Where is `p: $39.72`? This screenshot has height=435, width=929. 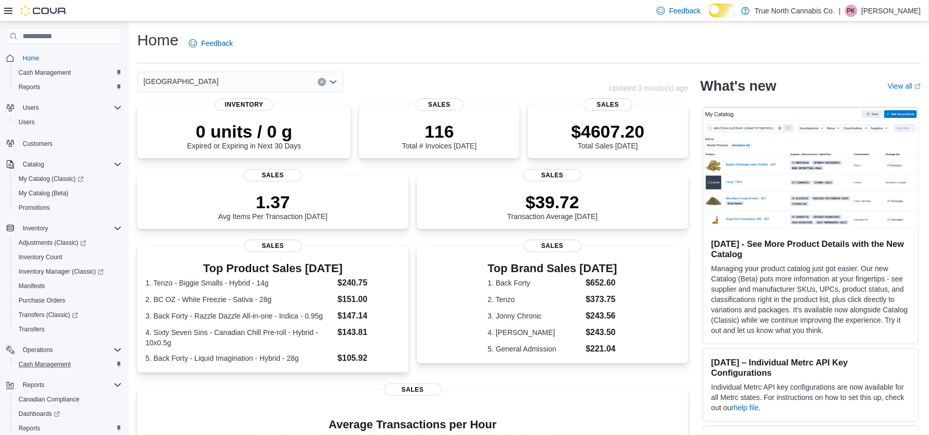 p: $39.72 is located at coordinates (553, 202).